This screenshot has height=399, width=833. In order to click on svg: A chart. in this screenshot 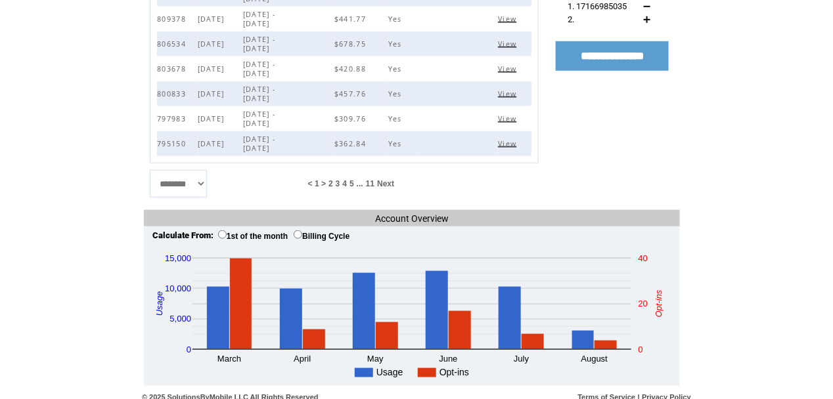, I will do `click(412, 317)`.